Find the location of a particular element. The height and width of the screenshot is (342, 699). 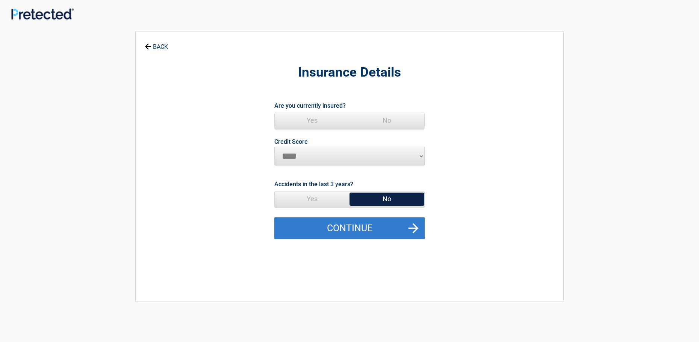

label: Are you currently insured? is located at coordinates (310, 106).